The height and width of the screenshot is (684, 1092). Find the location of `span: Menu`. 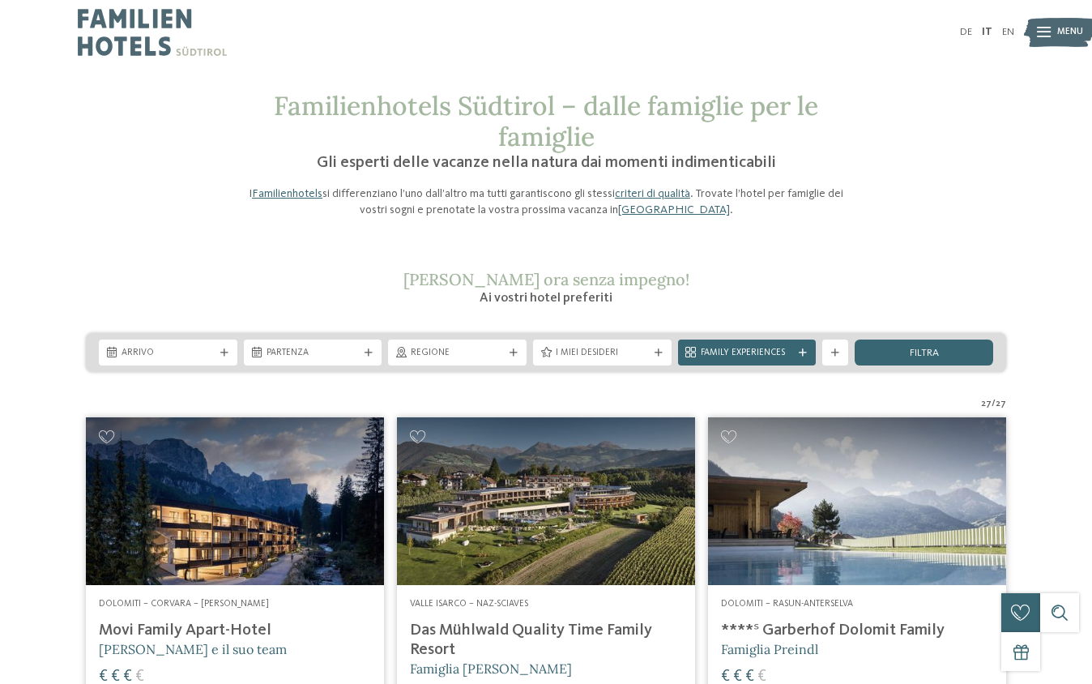

span: Menu is located at coordinates (1070, 32).